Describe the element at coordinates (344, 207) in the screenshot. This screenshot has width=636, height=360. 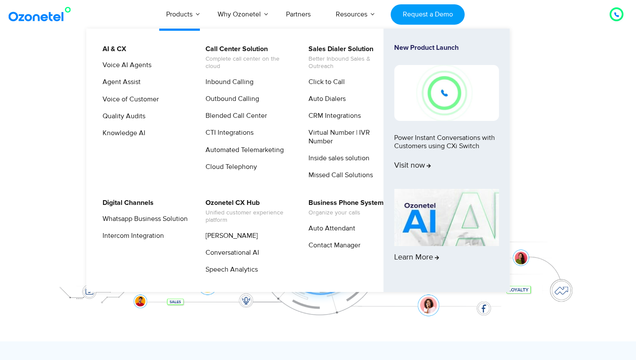
I see `a: Business Phone SystemOrganize your calls` at that location.